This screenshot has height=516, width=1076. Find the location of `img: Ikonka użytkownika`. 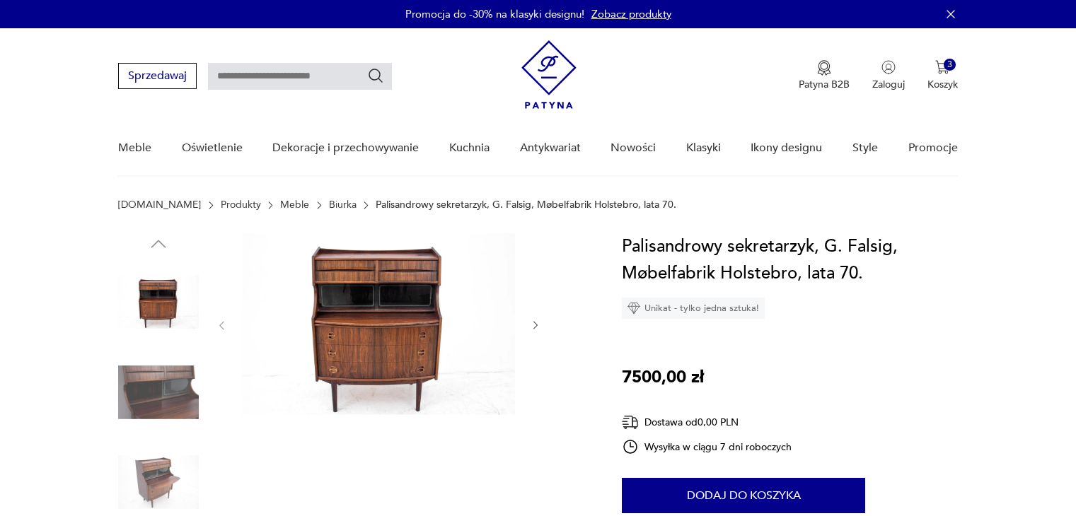

img: Ikonka użytkownika is located at coordinates (888, 67).